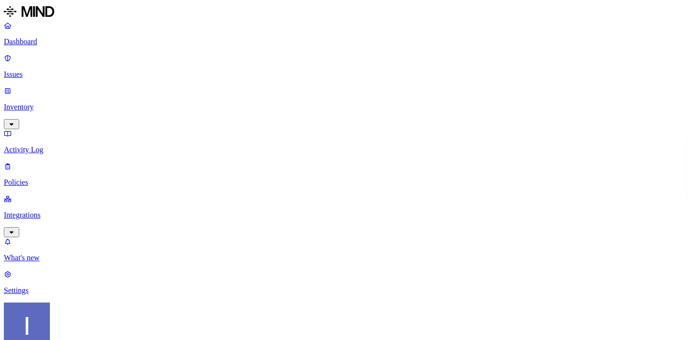  What do you see at coordinates (345, 34) in the screenshot?
I see `a: Dashboard` at bounding box center [345, 34].